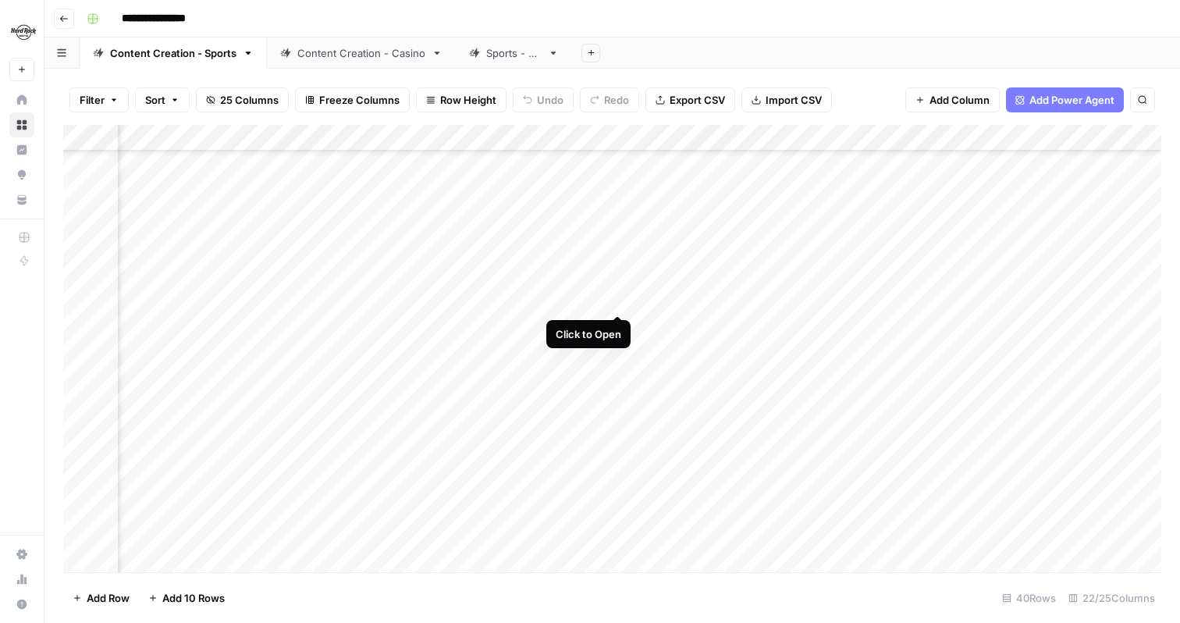 Image resolution: width=1180 pixels, height=623 pixels. I want to click on button: Import CSV, so click(787, 100).